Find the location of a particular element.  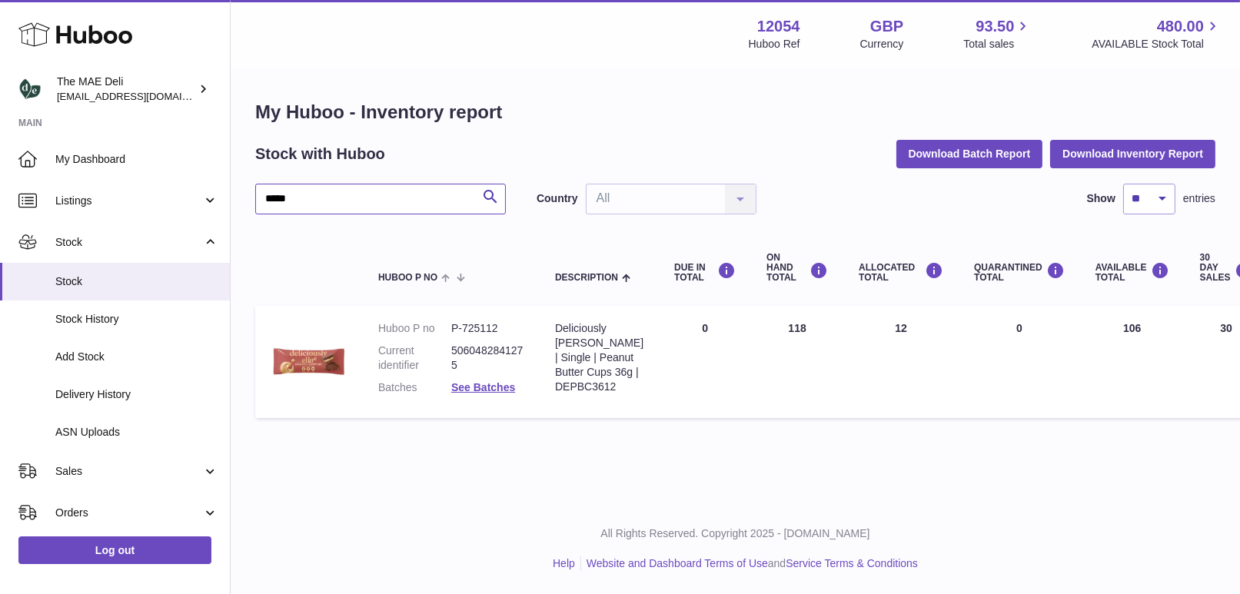

div: QUARANTINED Total is located at coordinates (1019, 272).